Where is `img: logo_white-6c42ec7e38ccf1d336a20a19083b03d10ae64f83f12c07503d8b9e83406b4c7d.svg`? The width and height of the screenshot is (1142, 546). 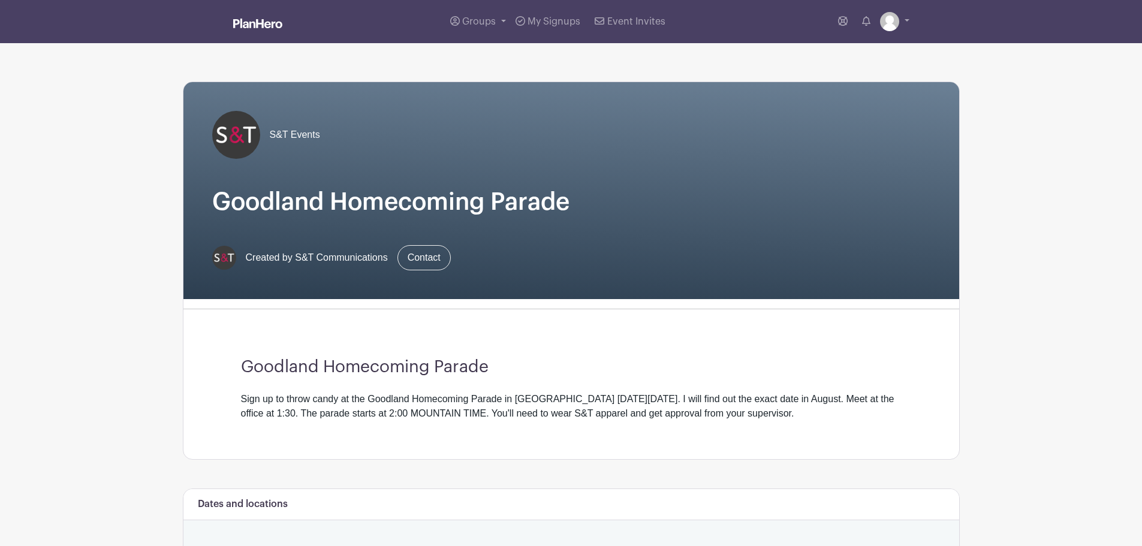
img: logo_white-6c42ec7e38ccf1d336a20a19083b03d10ae64f83f12c07503d8b9e83406b4c7d.svg is located at coordinates (258, 23).